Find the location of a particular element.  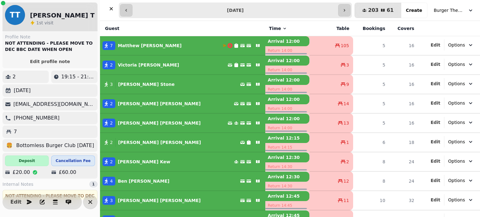

td: 10 is located at coordinates (371, 200).